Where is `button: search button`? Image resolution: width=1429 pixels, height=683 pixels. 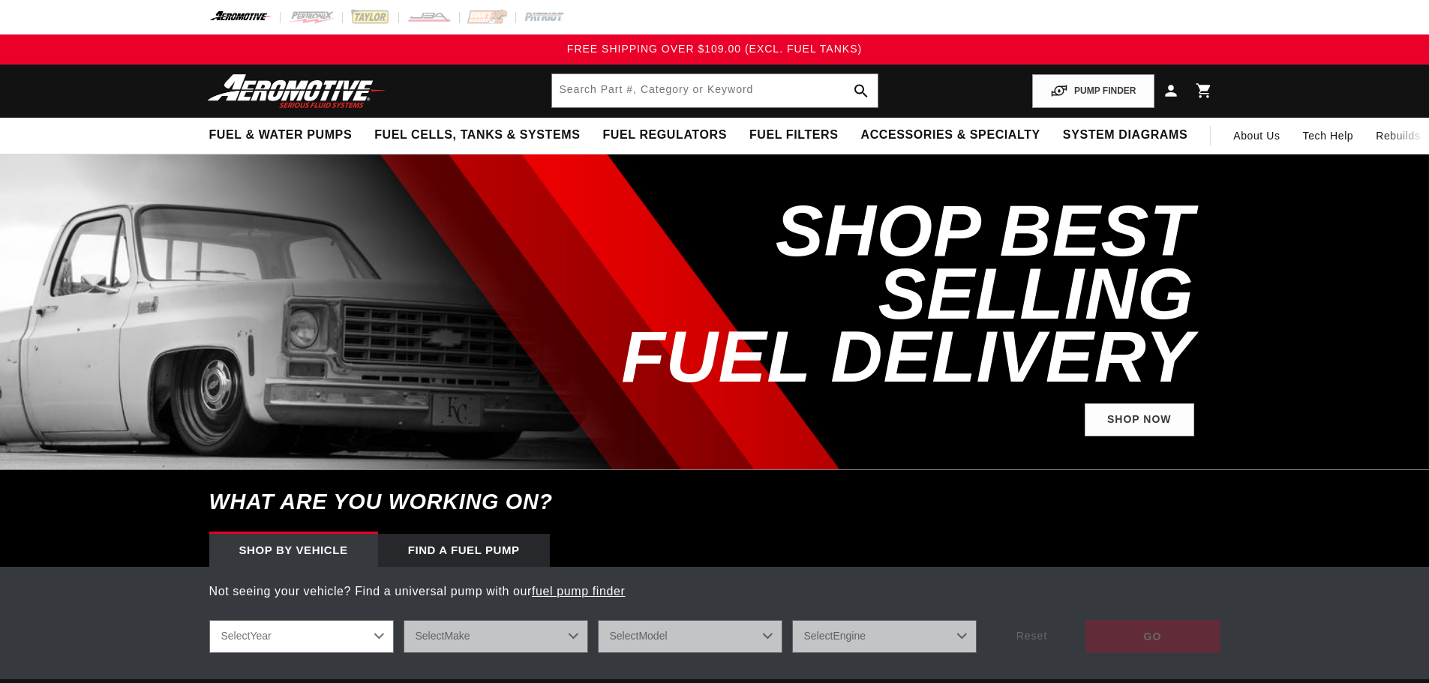 button: search button is located at coordinates (861, 91).